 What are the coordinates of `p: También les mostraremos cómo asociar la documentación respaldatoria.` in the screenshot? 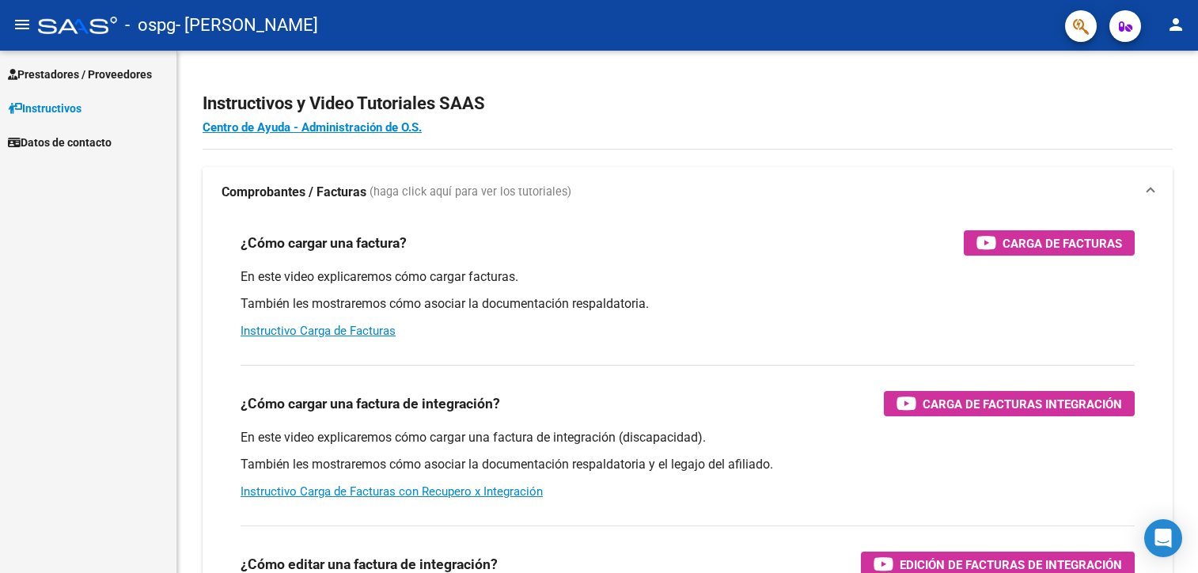 It's located at (688, 304).